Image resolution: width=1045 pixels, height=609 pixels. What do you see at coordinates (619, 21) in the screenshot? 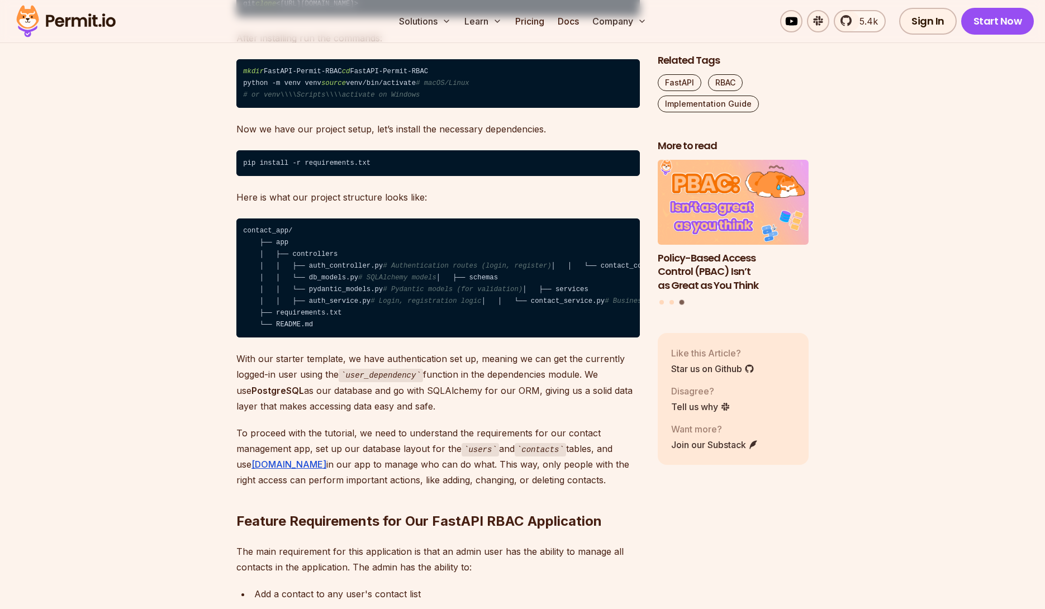
I see `button: Company` at bounding box center [619, 21].